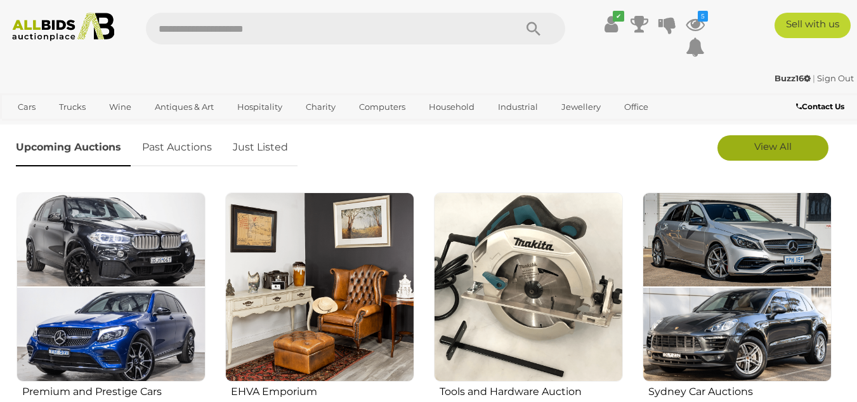 The width and height of the screenshot is (857, 402). What do you see at coordinates (30, 128) in the screenshot?
I see `a: Sports` at bounding box center [30, 128].